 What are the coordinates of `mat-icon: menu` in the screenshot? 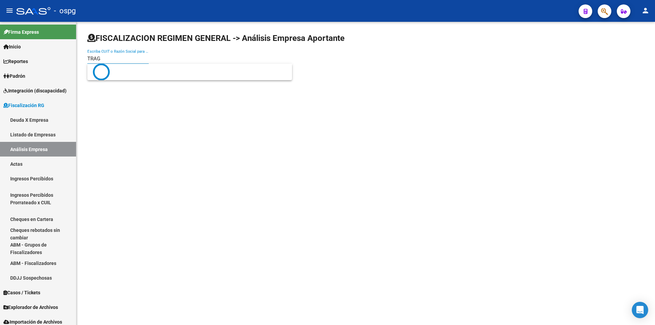 It's located at (10, 11).